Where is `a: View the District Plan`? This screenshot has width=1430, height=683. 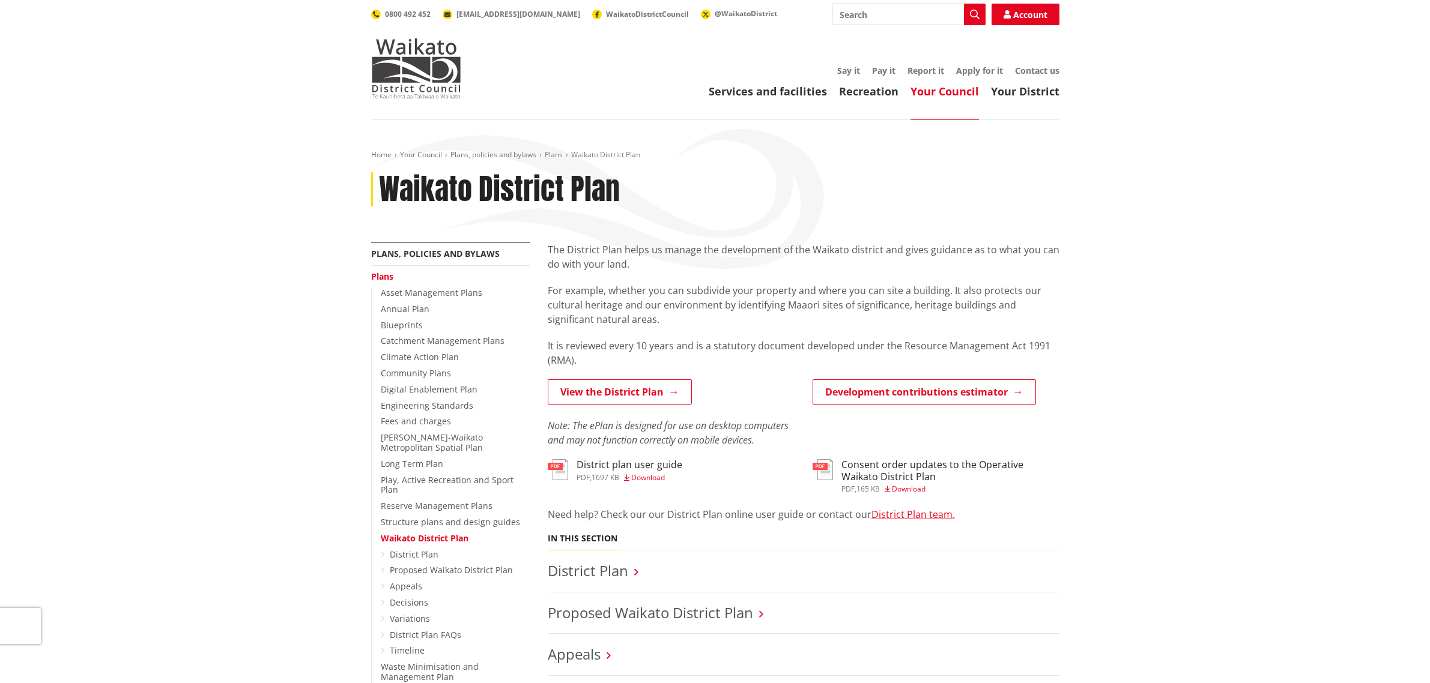 a: View the District Plan is located at coordinates (620, 392).